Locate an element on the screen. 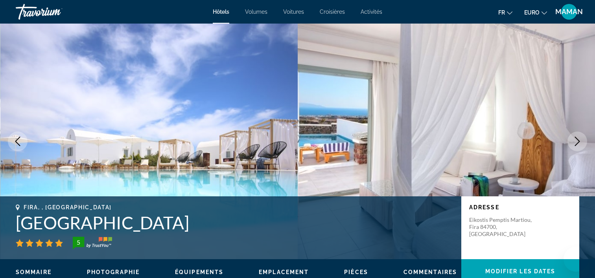 Image resolution: width=595 pixels, height=278 pixels. span: Sommaire is located at coordinates (33, 272).